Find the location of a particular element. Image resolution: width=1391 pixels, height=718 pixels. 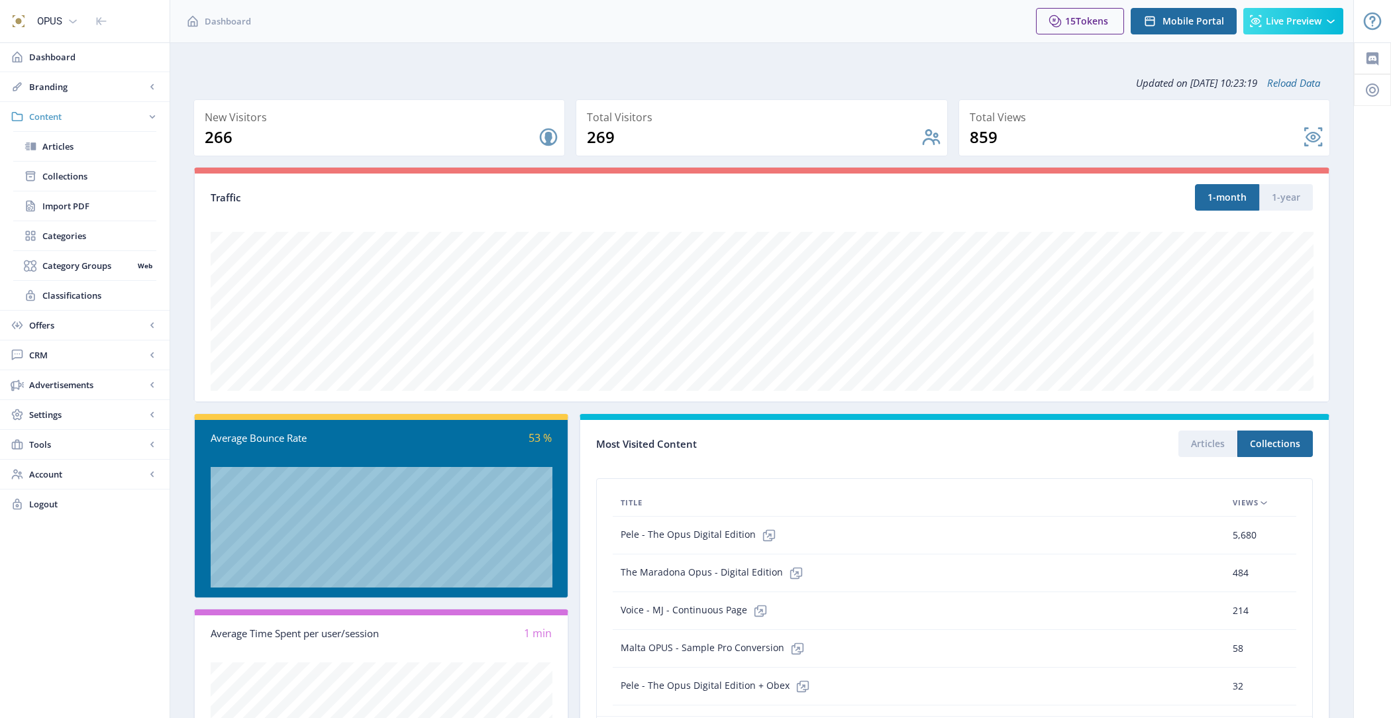

div: Total Visitors is located at coordinates (764, 117).